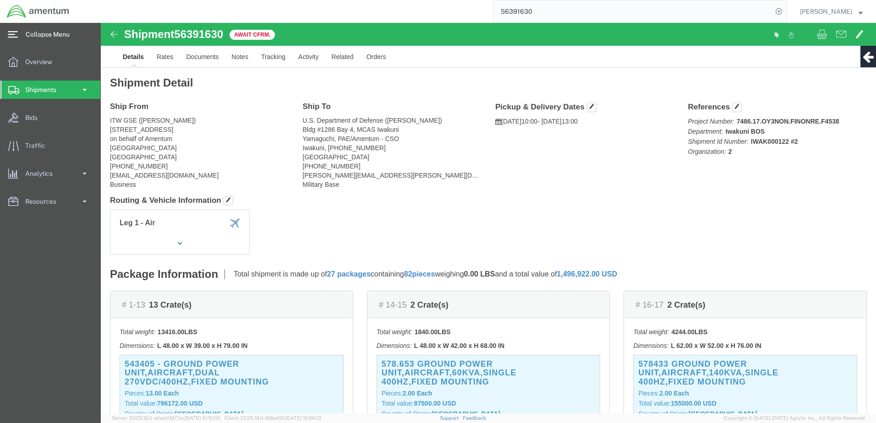  Describe the element at coordinates (38, 146) in the screenshot. I see `span: Traffic` at that location.